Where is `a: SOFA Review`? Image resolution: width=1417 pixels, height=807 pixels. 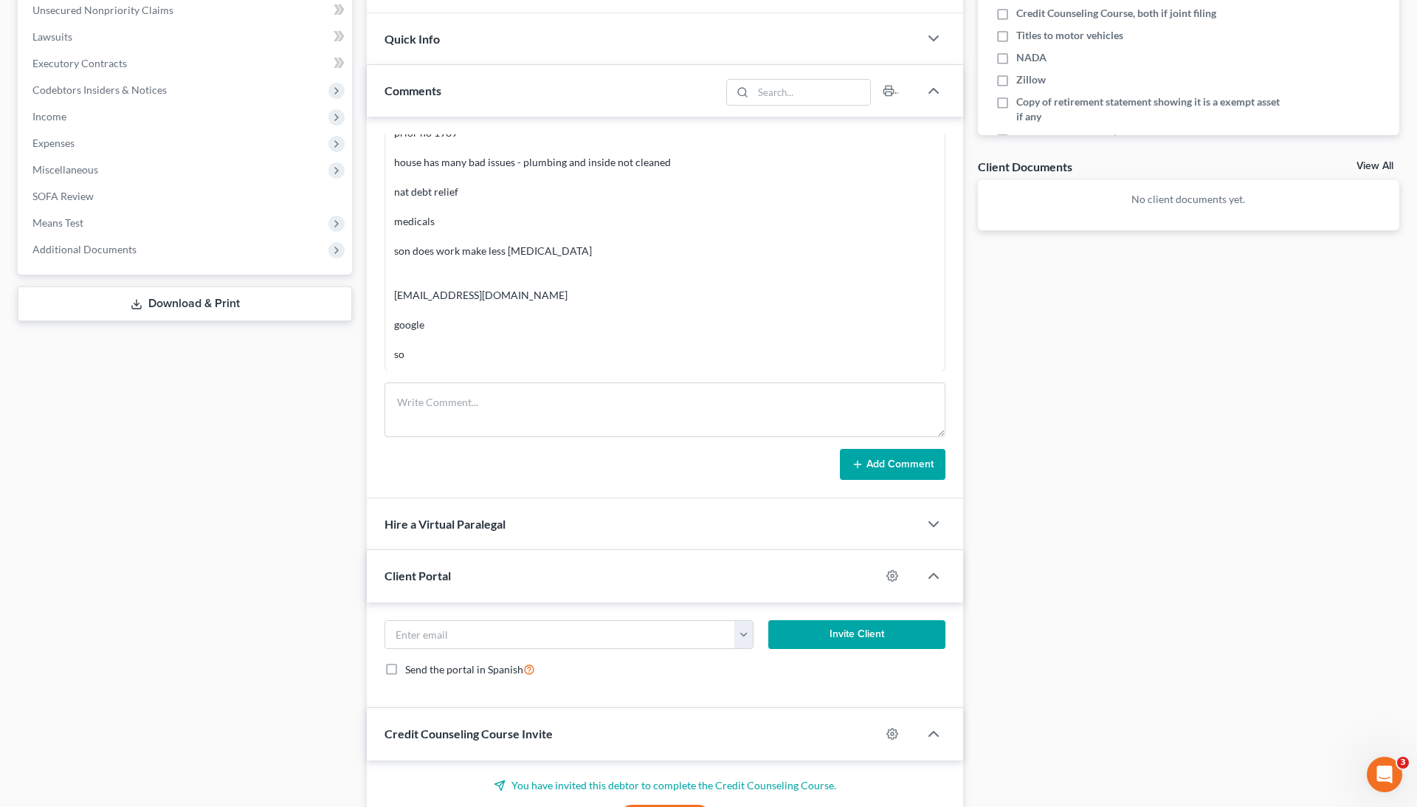 a: SOFA Review is located at coordinates (186, 196).